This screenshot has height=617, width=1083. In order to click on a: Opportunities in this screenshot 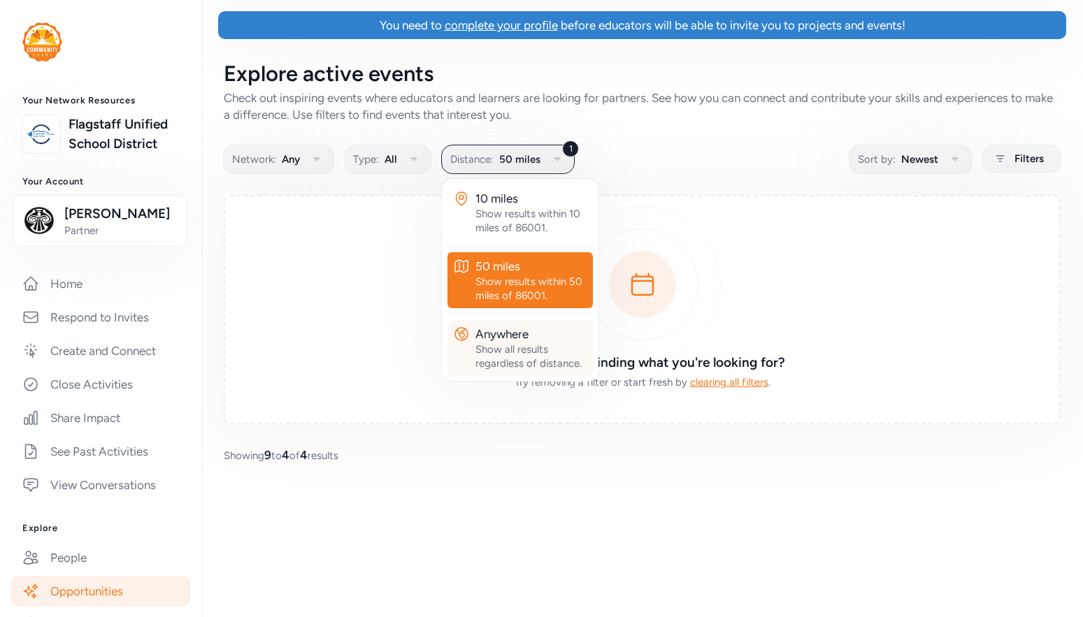, I will do `click(101, 592)`.